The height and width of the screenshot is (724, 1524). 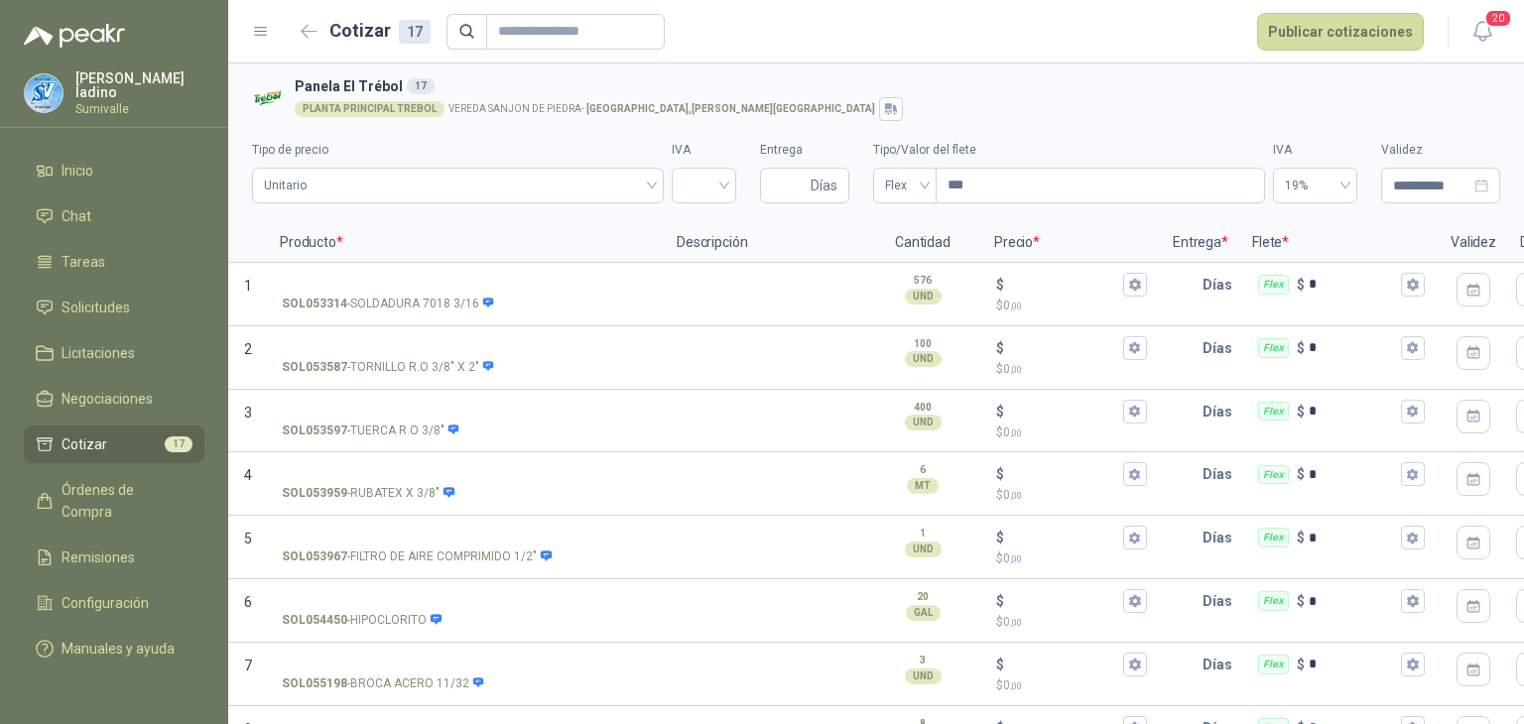 I want to click on div: 17, so click(x=415, y=32).